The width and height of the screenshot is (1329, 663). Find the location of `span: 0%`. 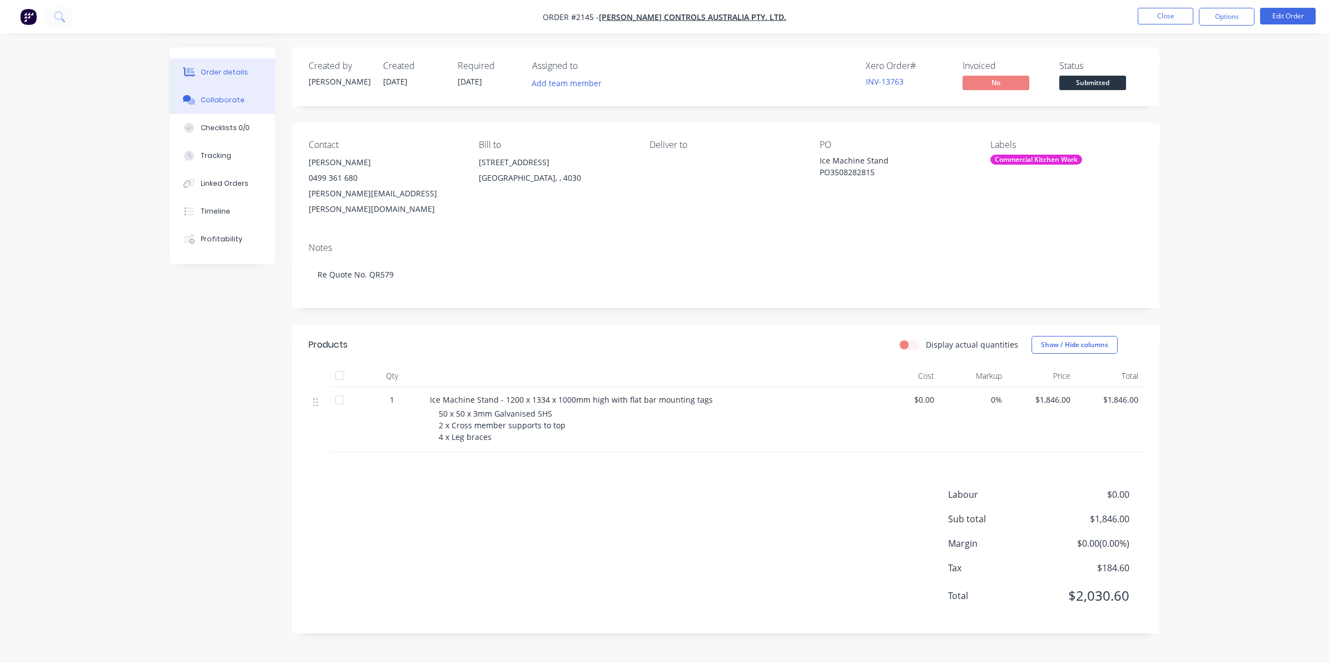

span: 0% is located at coordinates (972, 399).